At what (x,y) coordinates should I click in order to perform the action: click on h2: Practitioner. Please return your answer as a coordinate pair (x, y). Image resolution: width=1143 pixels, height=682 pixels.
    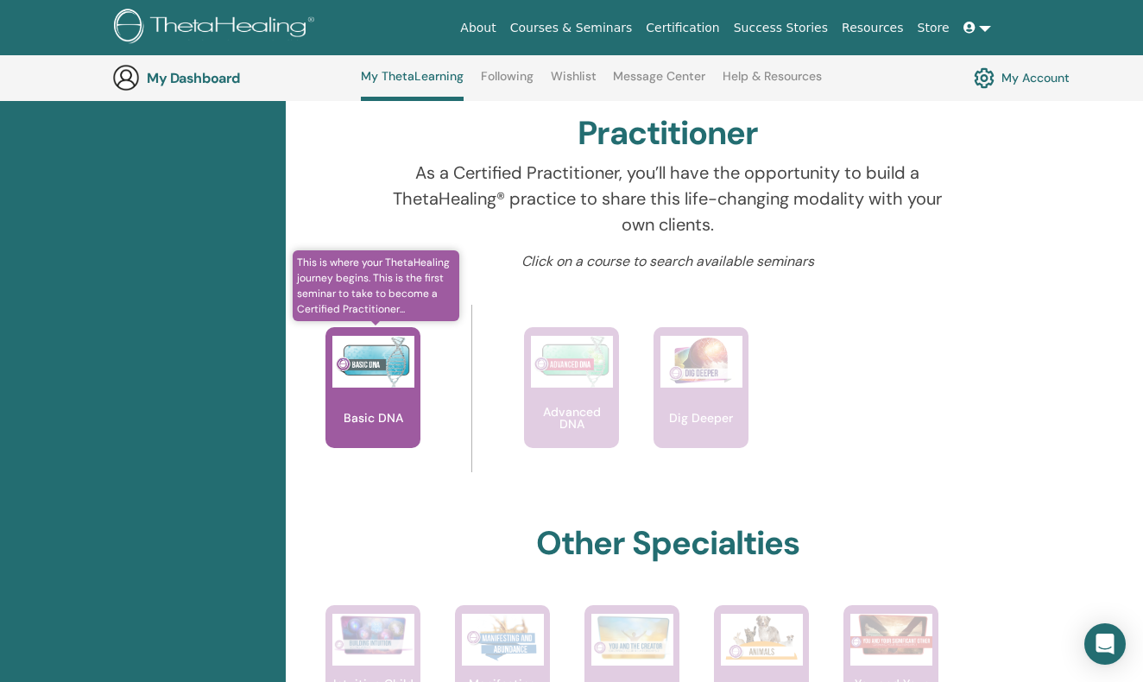
    Looking at the image, I should click on (667, 134).